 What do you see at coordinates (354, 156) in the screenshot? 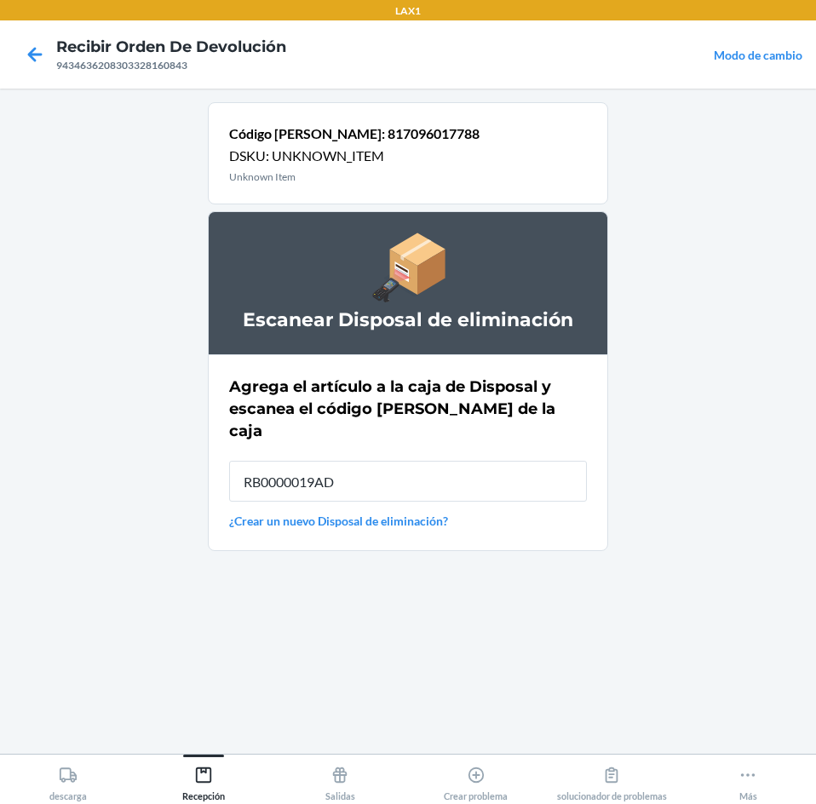
I see `p: DSKU: UNKNOWN_ITEM` at bounding box center [354, 156].